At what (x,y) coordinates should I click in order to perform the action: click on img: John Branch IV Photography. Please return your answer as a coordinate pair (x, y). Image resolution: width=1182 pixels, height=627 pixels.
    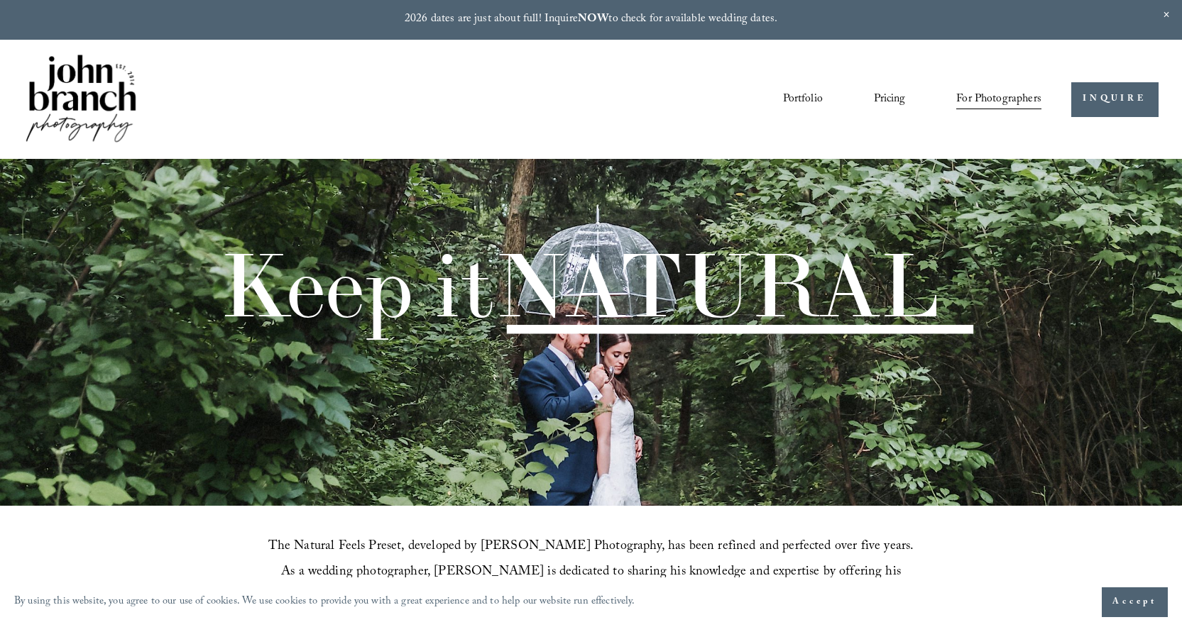
    Looking at the image, I should click on (81, 99).